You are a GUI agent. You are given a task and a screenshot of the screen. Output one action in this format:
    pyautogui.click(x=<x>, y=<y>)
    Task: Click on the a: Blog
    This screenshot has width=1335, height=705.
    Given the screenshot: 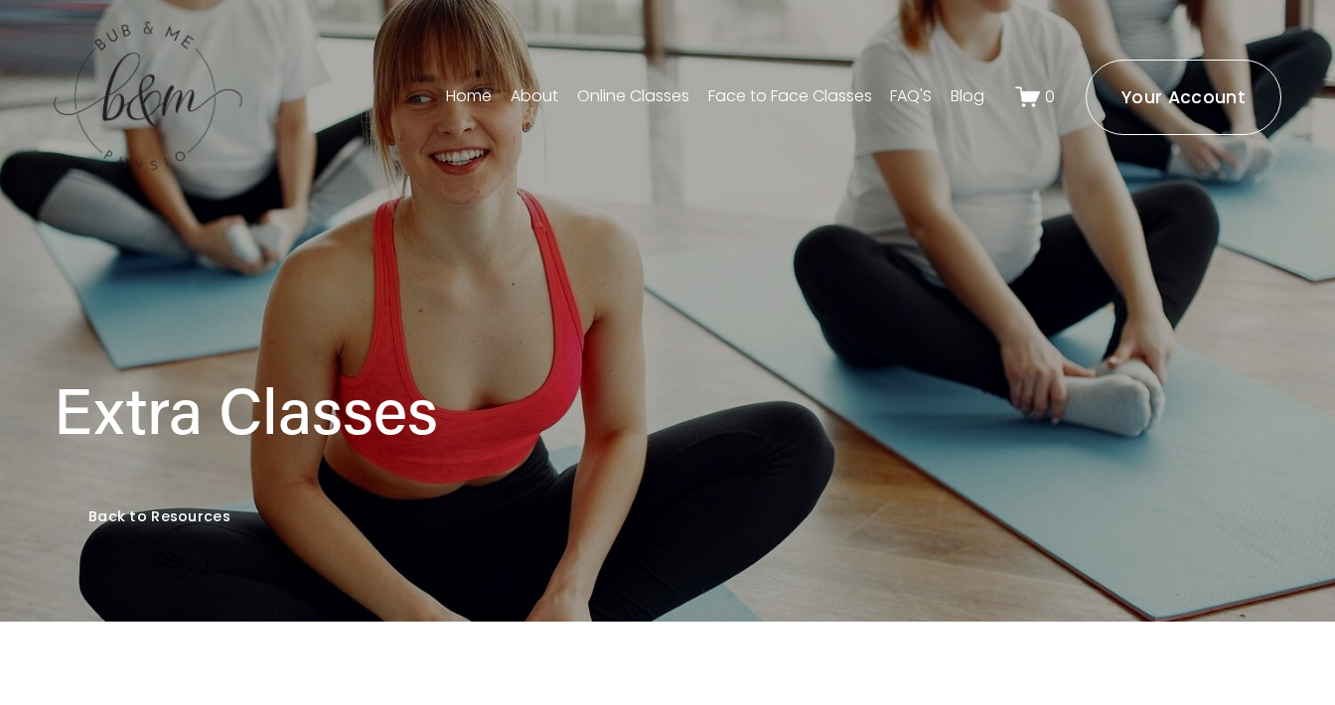 What is the action you would take?
    pyautogui.click(x=968, y=97)
    